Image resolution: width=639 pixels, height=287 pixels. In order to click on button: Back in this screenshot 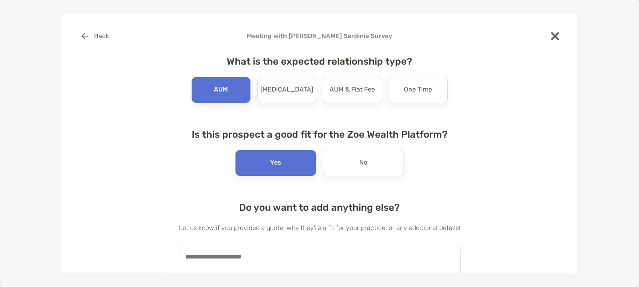, I will do `click(95, 36)`.